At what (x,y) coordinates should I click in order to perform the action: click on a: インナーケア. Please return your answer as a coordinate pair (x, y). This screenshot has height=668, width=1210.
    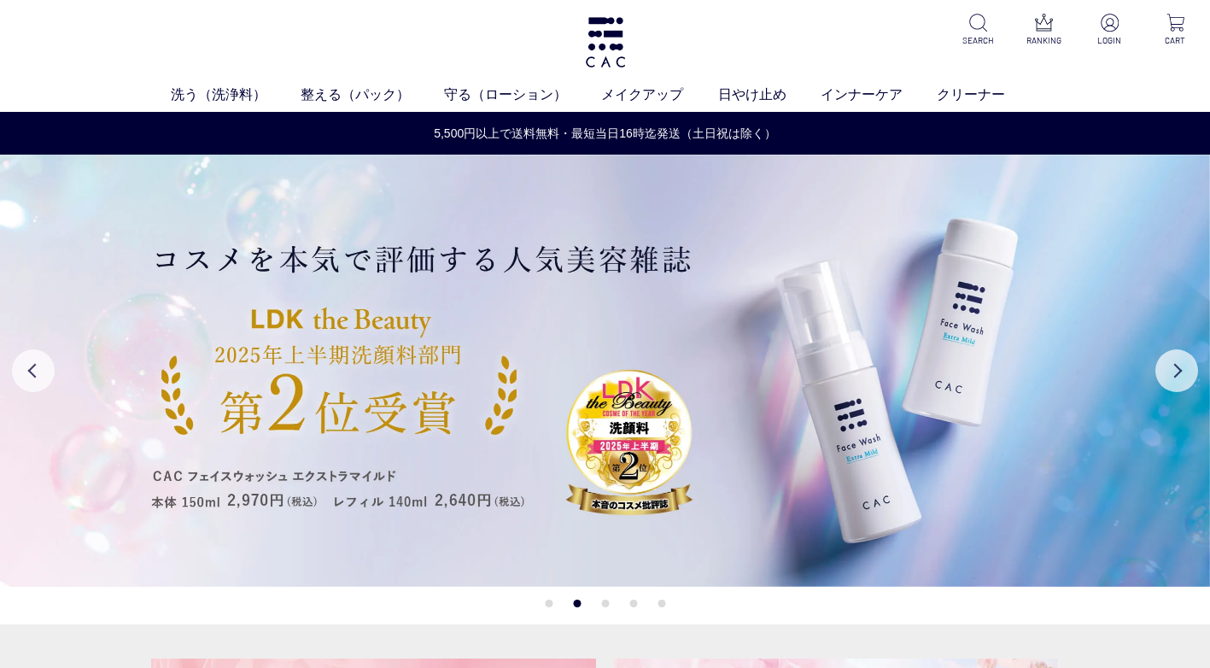
    Looking at the image, I should click on (879, 95).